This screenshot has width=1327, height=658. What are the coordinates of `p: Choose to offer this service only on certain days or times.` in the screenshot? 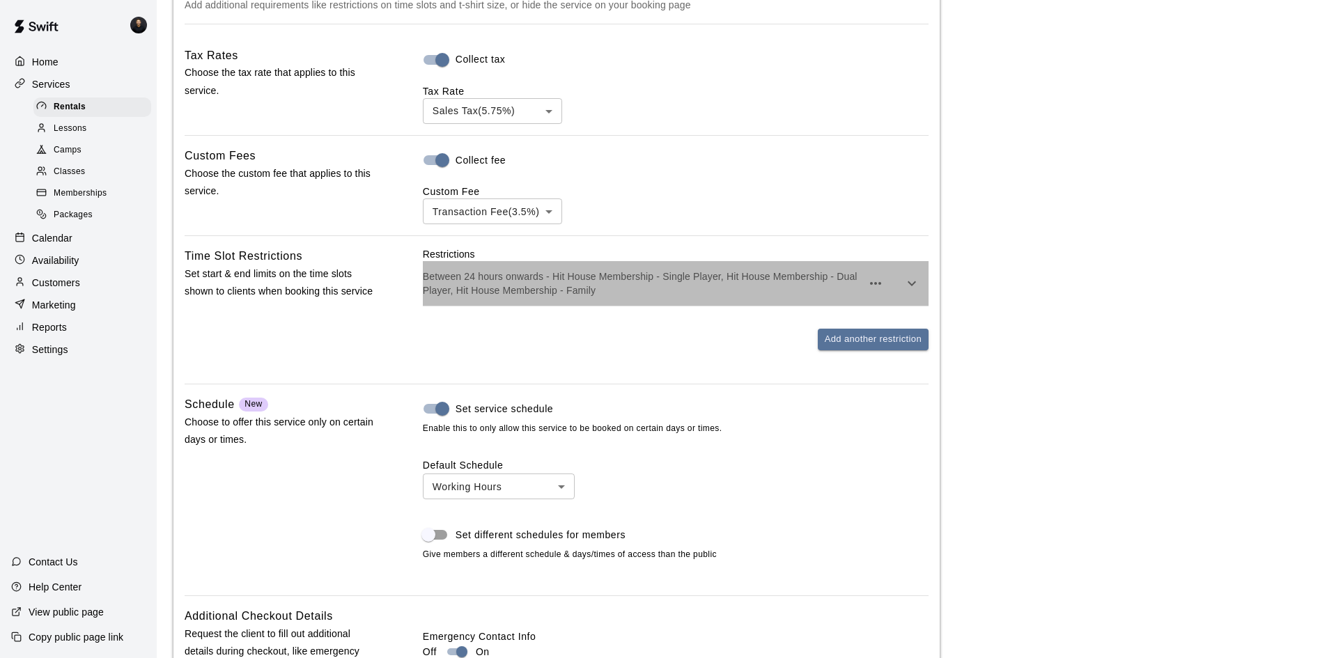 It's located at (281, 431).